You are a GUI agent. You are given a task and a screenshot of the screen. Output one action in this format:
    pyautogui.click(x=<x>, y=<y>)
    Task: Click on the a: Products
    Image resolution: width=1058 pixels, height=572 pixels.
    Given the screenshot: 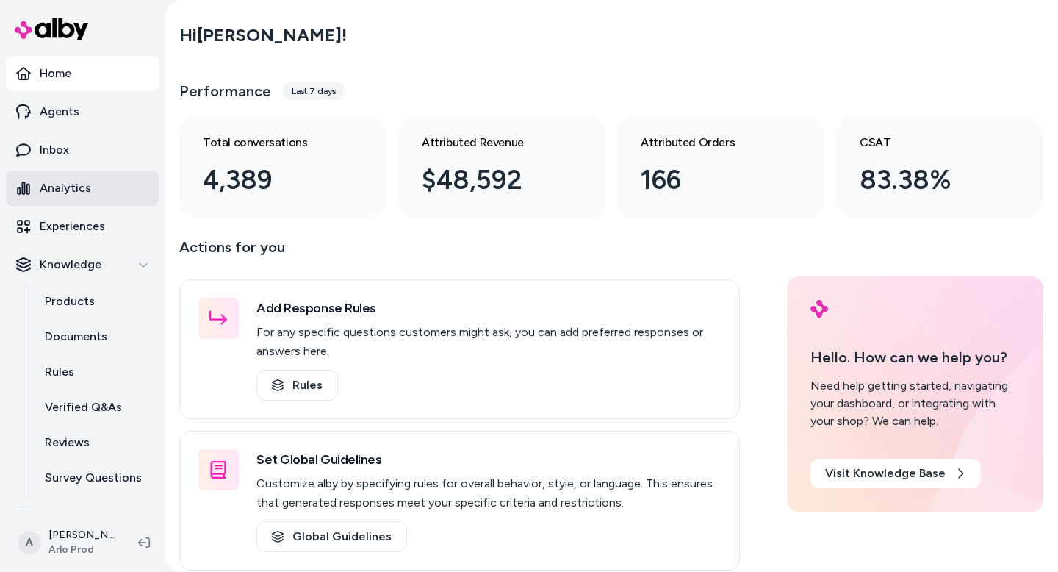 What is the action you would take?
    pyautogui.click(x=94, y=301)
    